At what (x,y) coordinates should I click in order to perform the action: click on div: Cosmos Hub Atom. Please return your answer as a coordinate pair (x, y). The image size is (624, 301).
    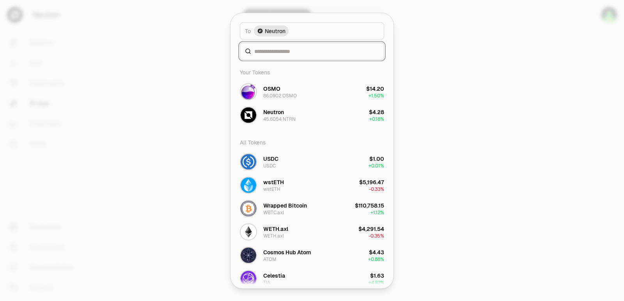
    Looking at the image, I should click on (287, 252).